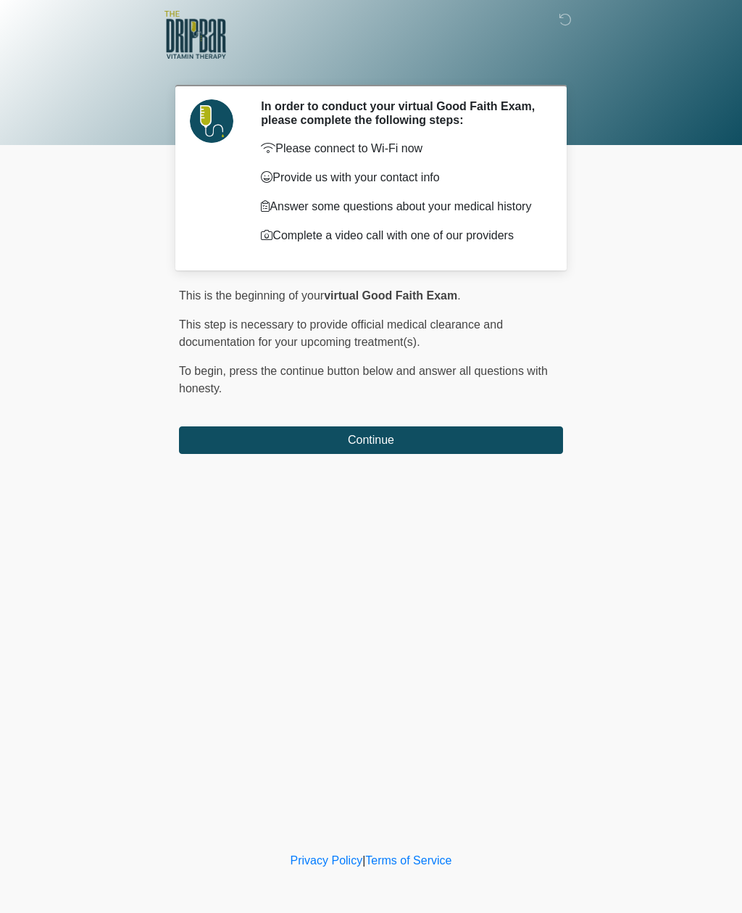 This screenshot has width=742, height=913. I want to click on span: This step is necessary to provide official medical clearance and documentation for your upcoming ..., so click(341, 333).